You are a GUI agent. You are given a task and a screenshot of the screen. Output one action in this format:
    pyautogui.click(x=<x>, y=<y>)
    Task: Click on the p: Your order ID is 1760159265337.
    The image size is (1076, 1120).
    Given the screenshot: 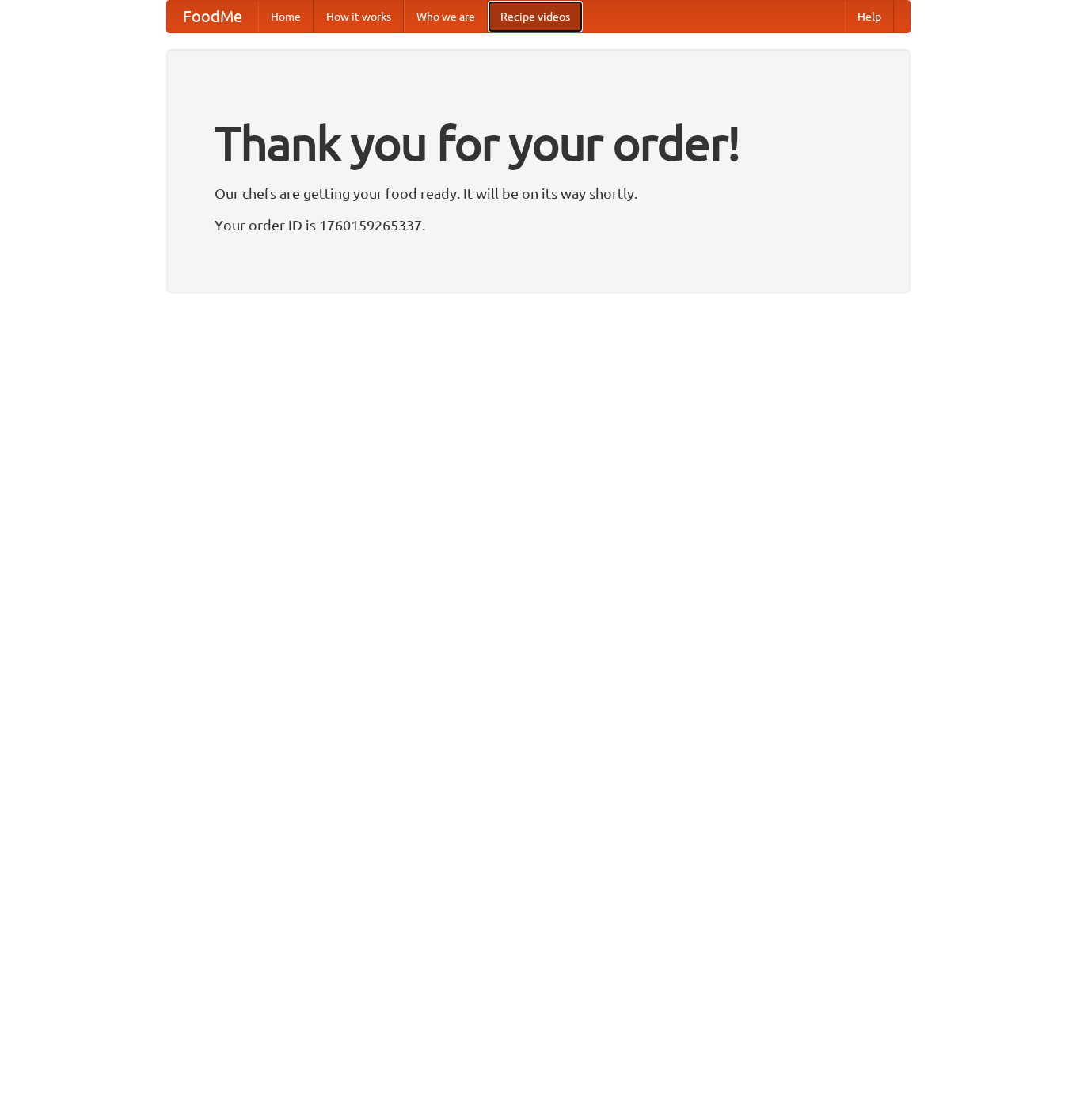 What is the action you would take?
    pyautogui.click(x=538, y=225)
    